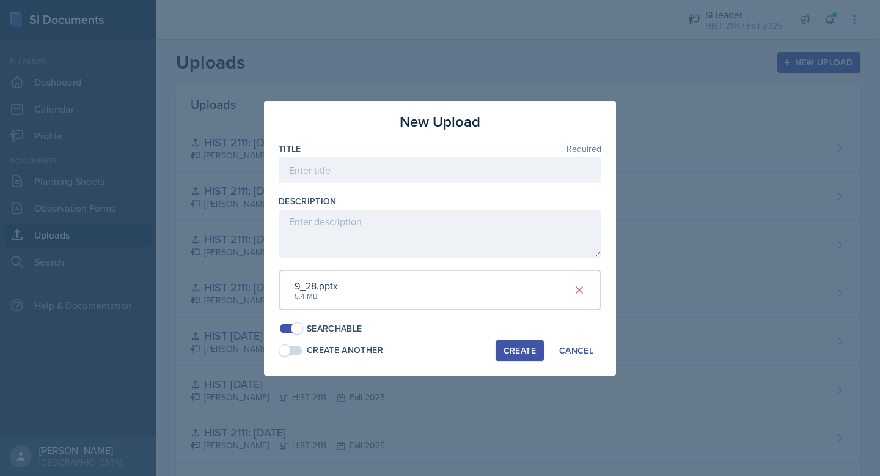 This screenshot has height=476, width=880. I want to click on h3: New Upload, so click(440, 122).